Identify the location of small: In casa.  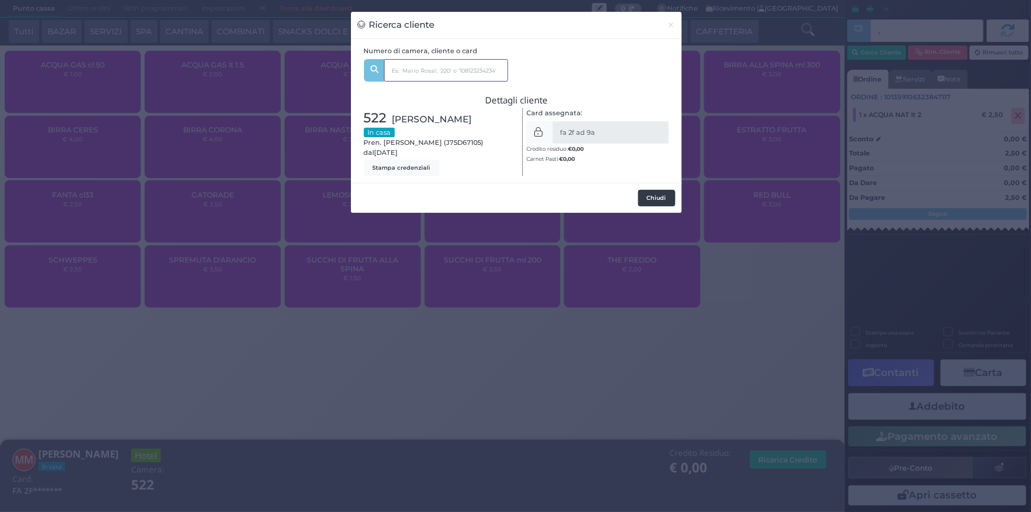
(379, 132).